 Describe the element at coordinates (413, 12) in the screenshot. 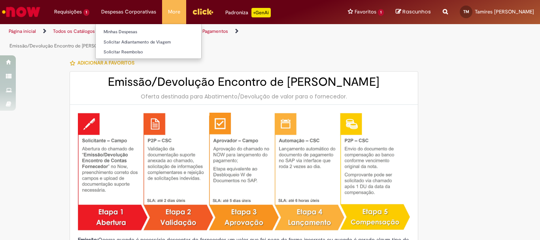

I see `a: Rascunhos` at that location.